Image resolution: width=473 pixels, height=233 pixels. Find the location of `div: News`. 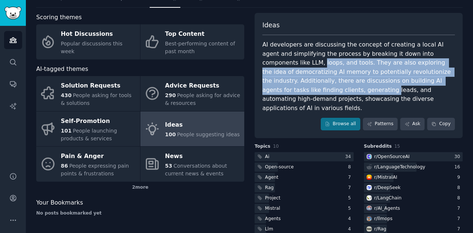

div: News is located at coordinates (203, 157).